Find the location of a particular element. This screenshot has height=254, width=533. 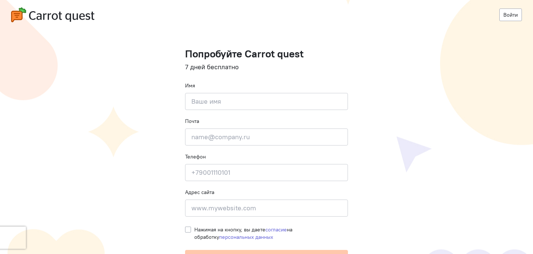

label: Почта is located at coordinates (192, 121).